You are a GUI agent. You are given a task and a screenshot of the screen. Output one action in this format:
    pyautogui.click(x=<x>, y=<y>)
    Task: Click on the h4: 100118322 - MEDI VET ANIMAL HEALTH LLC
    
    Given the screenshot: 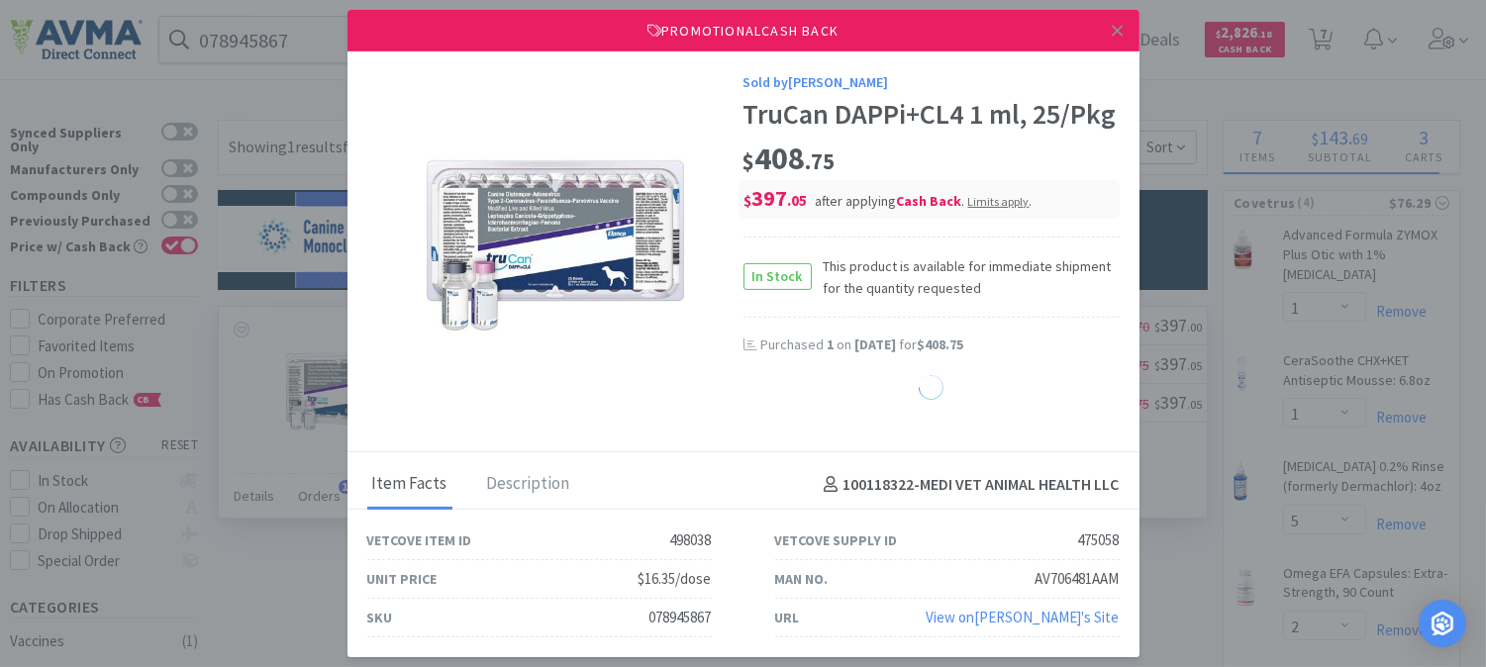 What is the action you would take?
    pyautogui.click(x=967, y=485)
    